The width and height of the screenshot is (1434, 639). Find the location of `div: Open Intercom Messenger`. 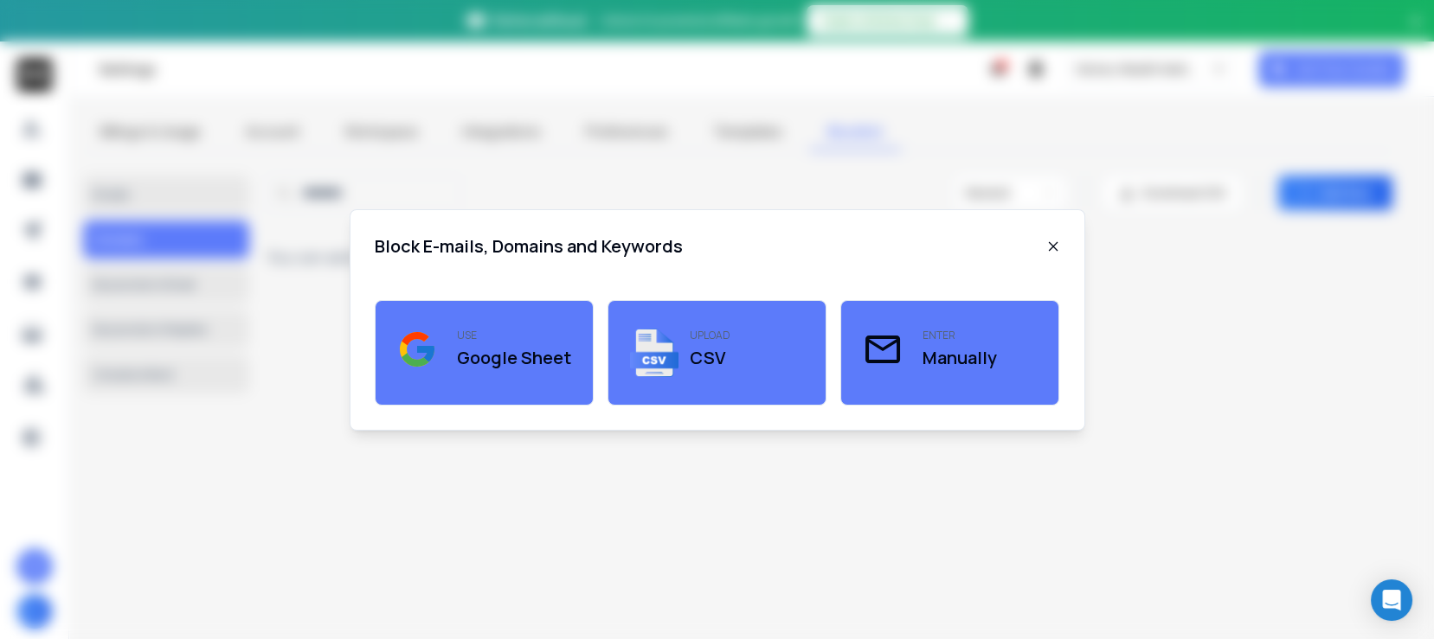

div: Open Intercom Messenger is located at coordinates (1391, 601).